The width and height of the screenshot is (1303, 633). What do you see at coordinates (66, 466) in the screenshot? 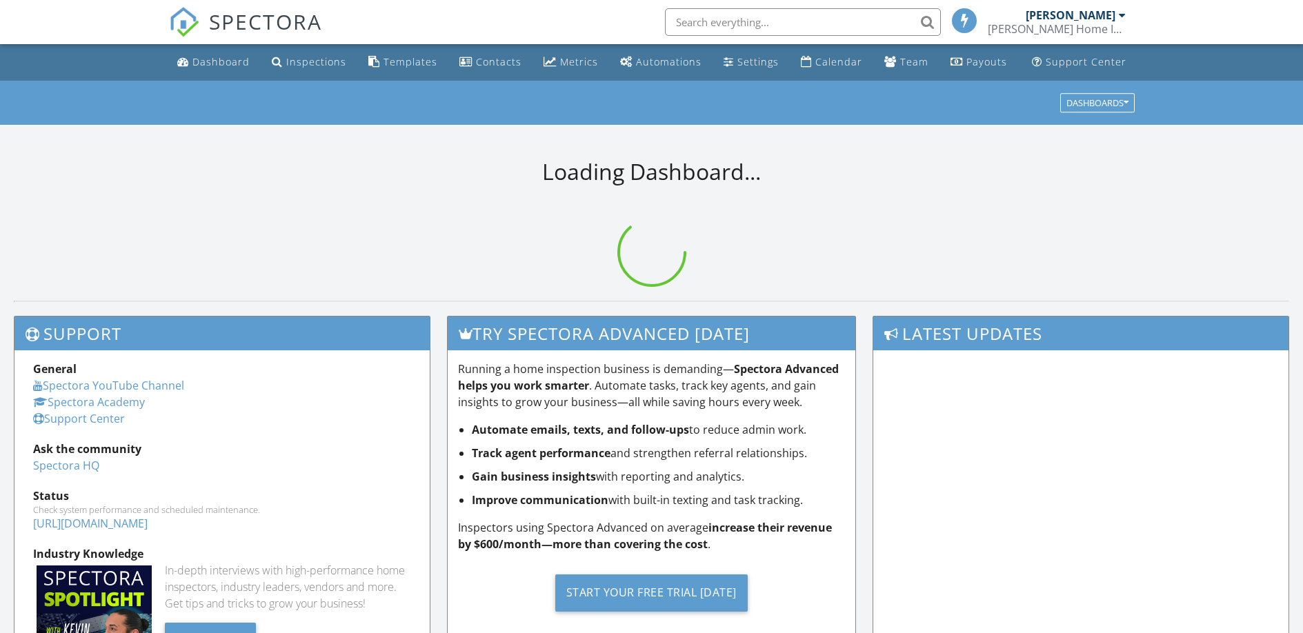
I see `a: Spectora HQ` at bounding box center [66, 466].